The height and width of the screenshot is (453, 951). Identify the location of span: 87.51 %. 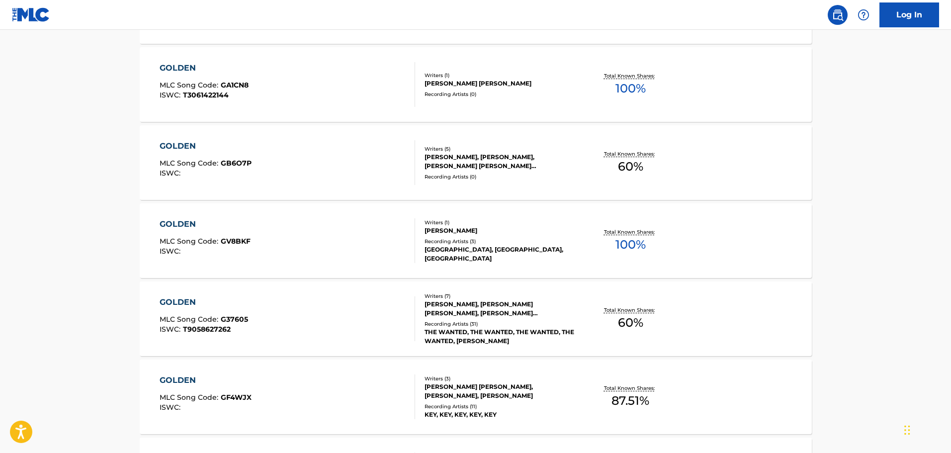
(630, 401).